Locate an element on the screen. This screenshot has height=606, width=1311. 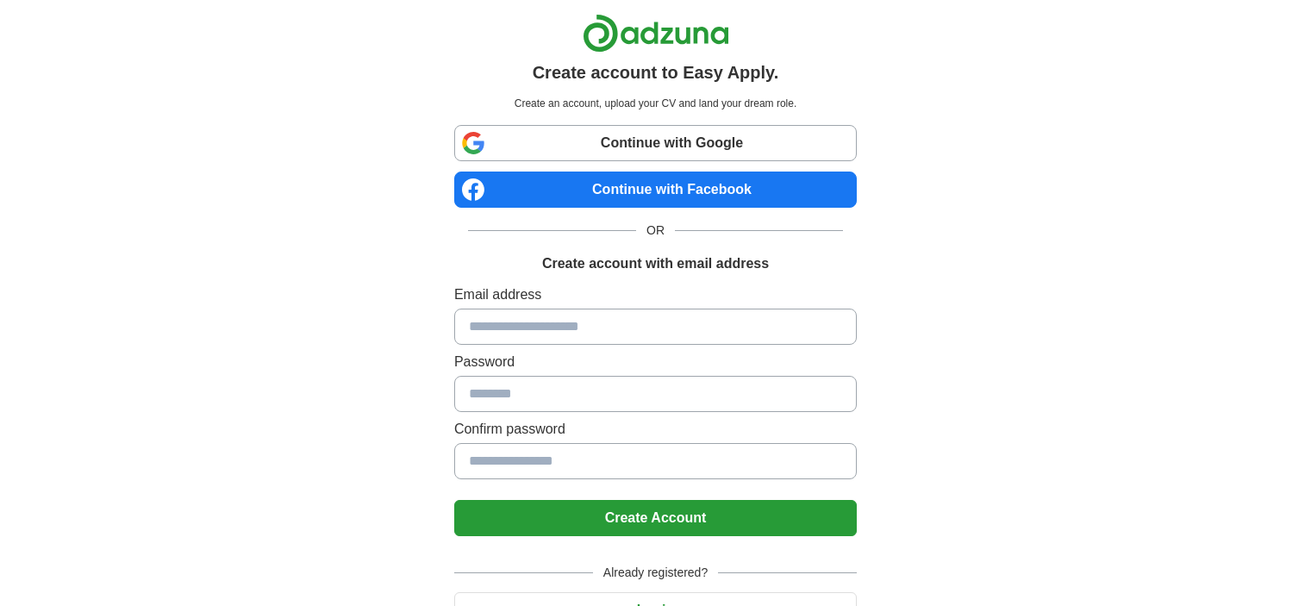
span: Already registered? is located at coordinates (655, 572).